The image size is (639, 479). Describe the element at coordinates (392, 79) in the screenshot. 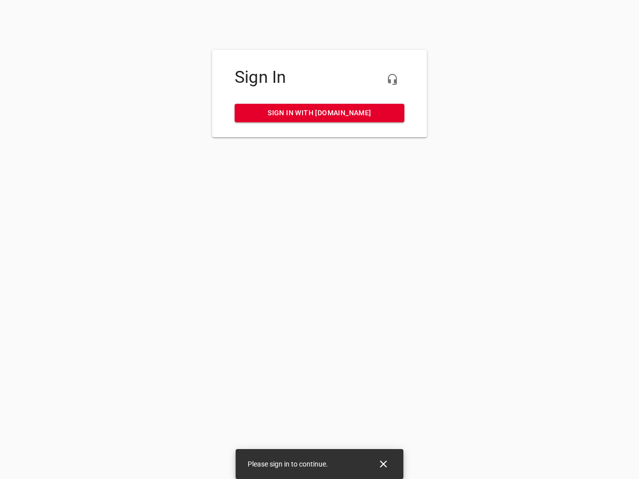

I see `button: Live Chat` at that location.